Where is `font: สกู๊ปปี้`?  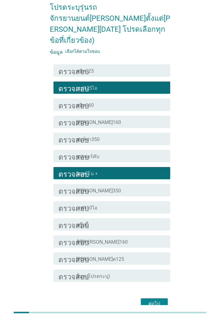 font: สกู๊ปปี้ is located at coordinates (82, 225).